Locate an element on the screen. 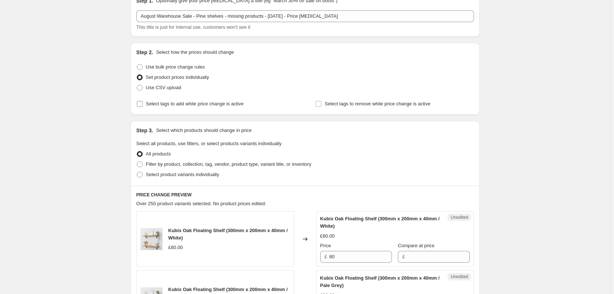 The width and height of the screenshot is (614, 294). h2: Step 2. is located at coordinates (145, 52).